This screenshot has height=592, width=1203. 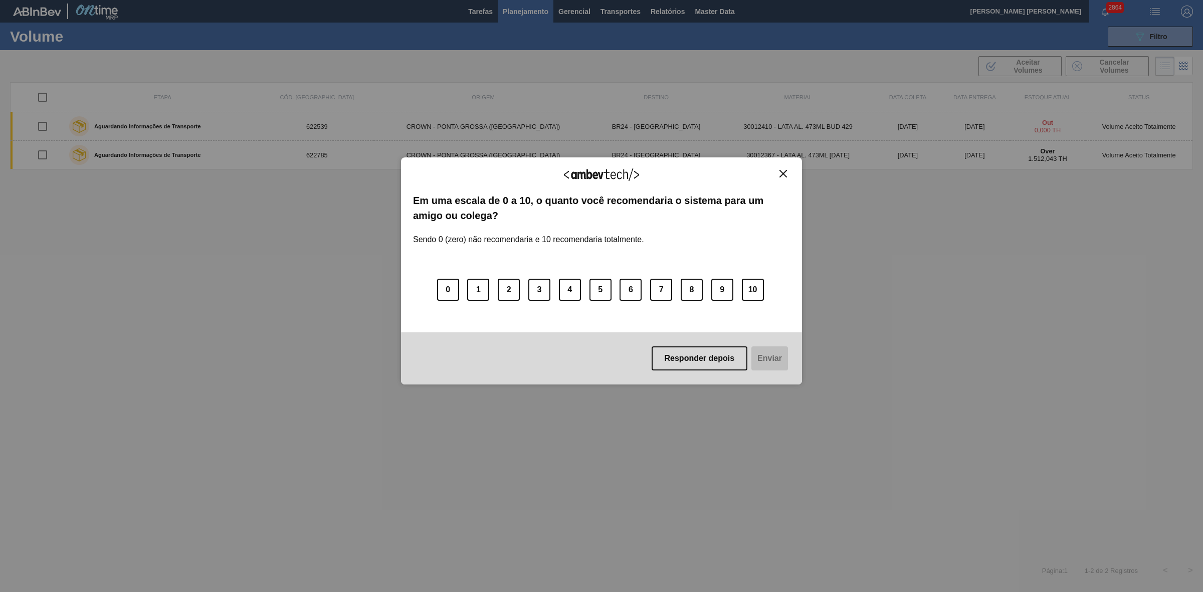 What do you see at coordinates (722, 290) in the screenshot?
I see `button: 9` at bounding box center [722, 290].